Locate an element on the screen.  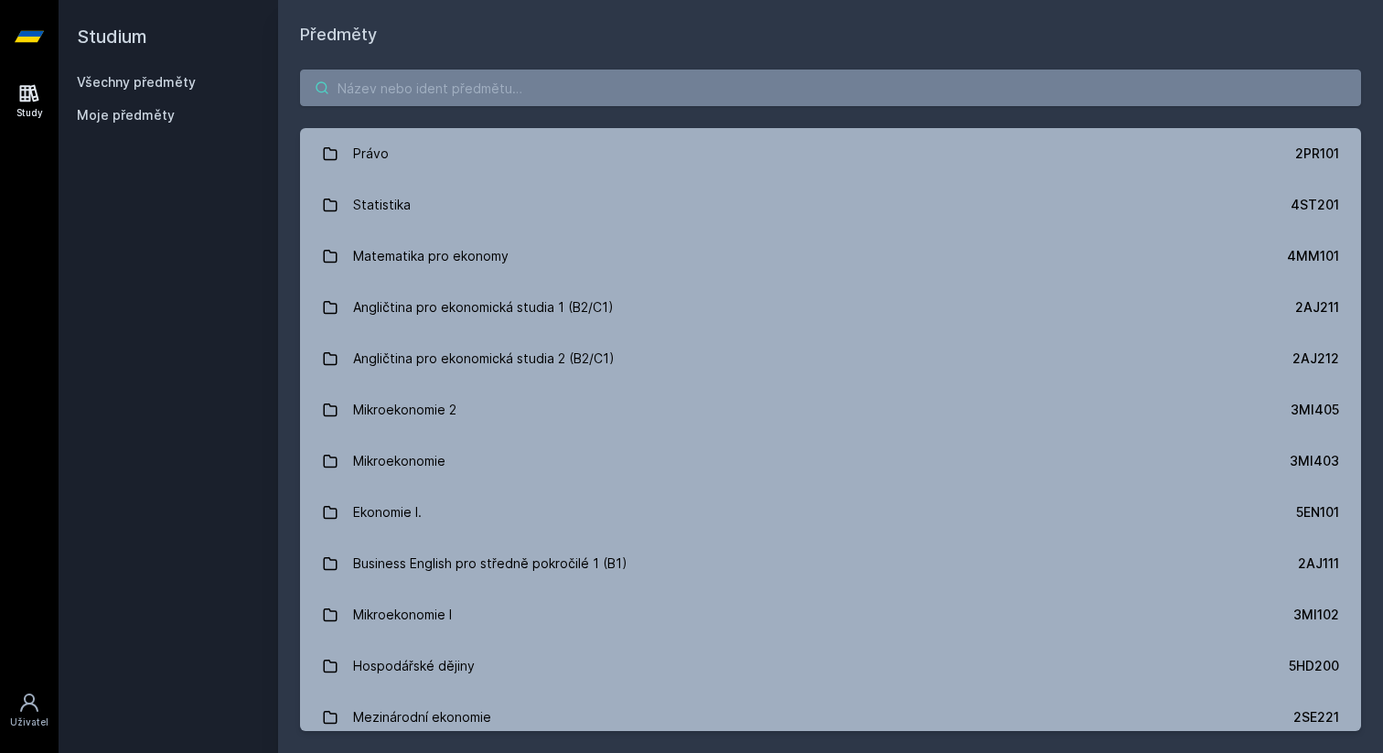
div: 2AJ212 is located at coordinates (1315, 358).